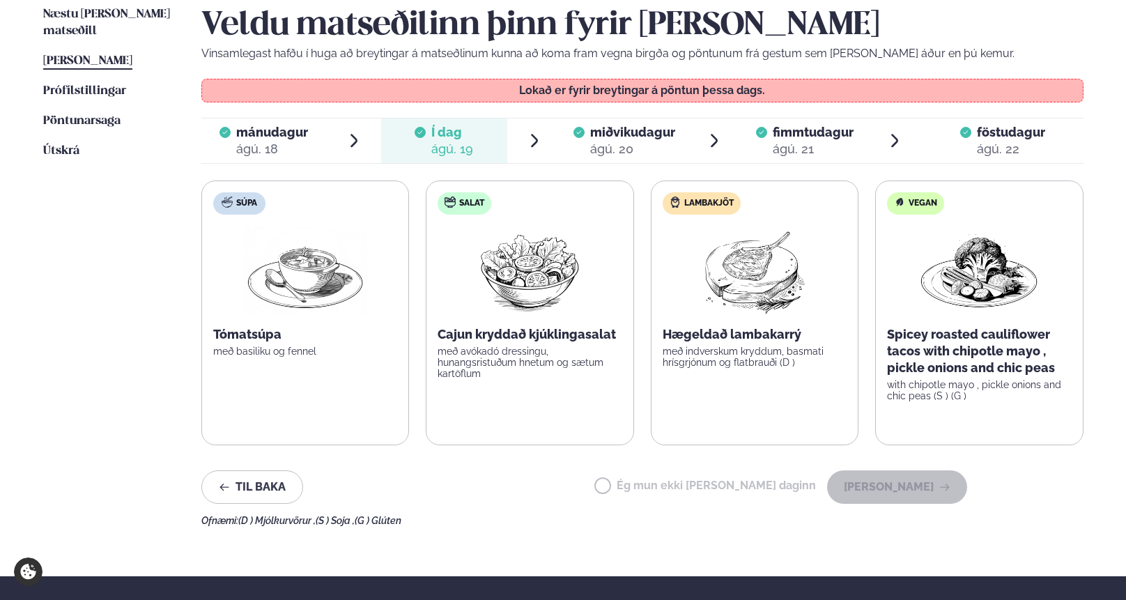  What do you see at coordinates (642, 520) in the screenshot?
I see `div: Ofnæmi:` at bounding box center [642, 520].